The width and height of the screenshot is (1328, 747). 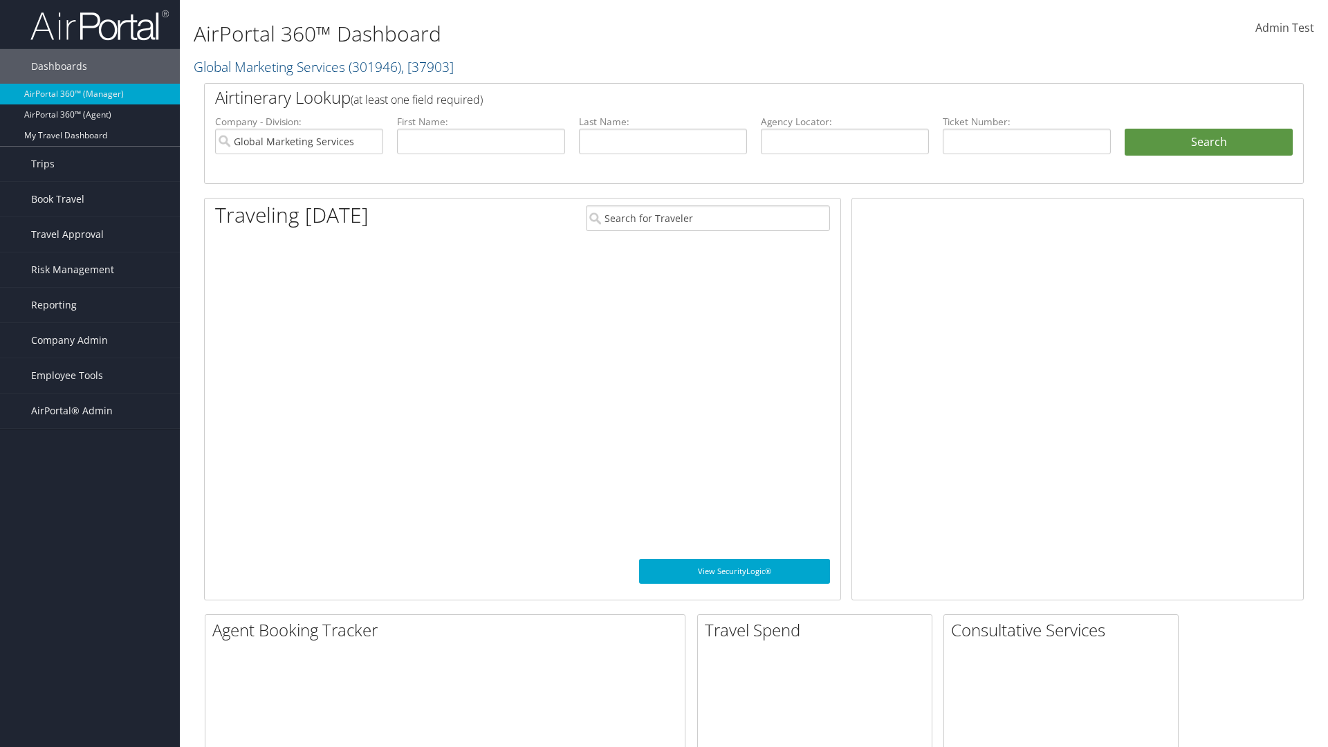 What do you see at coordinates (43, 164) in the screenshot?
I see `span: Trips` at bounding box center [43, 164].